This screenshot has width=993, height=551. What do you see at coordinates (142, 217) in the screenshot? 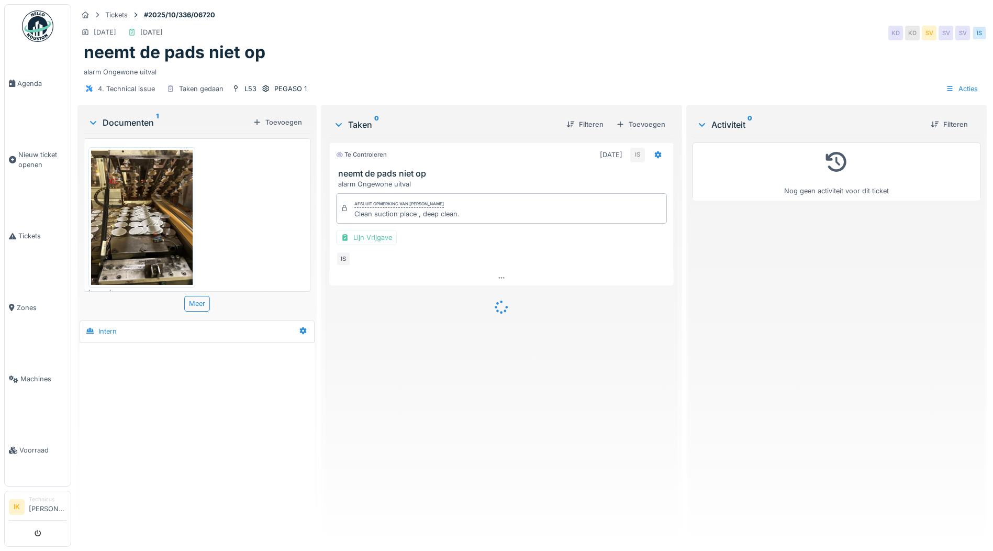
I see `img: pqkxcwde0totbjqbxh245papeioo` at bounding box center [142, 217].